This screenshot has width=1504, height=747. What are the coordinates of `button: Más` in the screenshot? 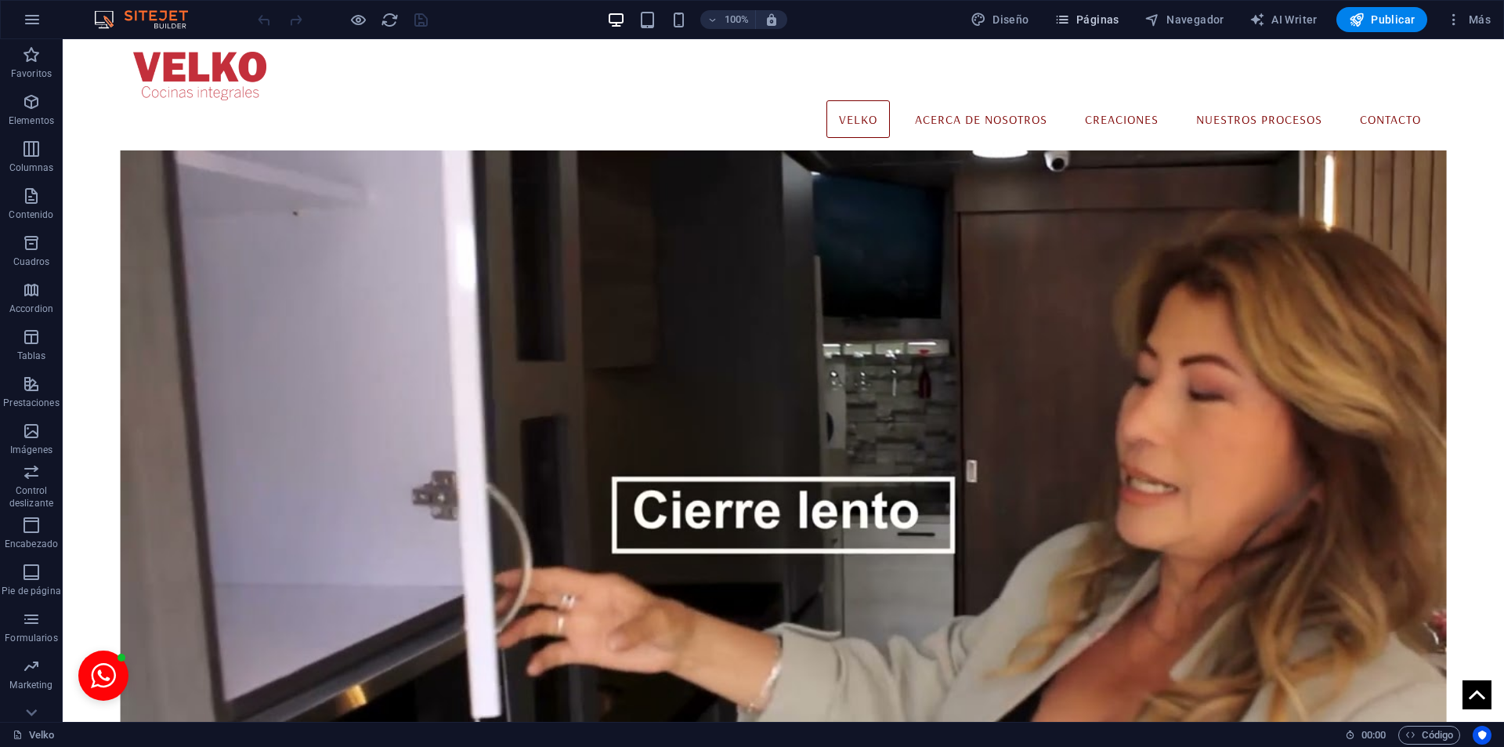 It's located at (1468, 20).